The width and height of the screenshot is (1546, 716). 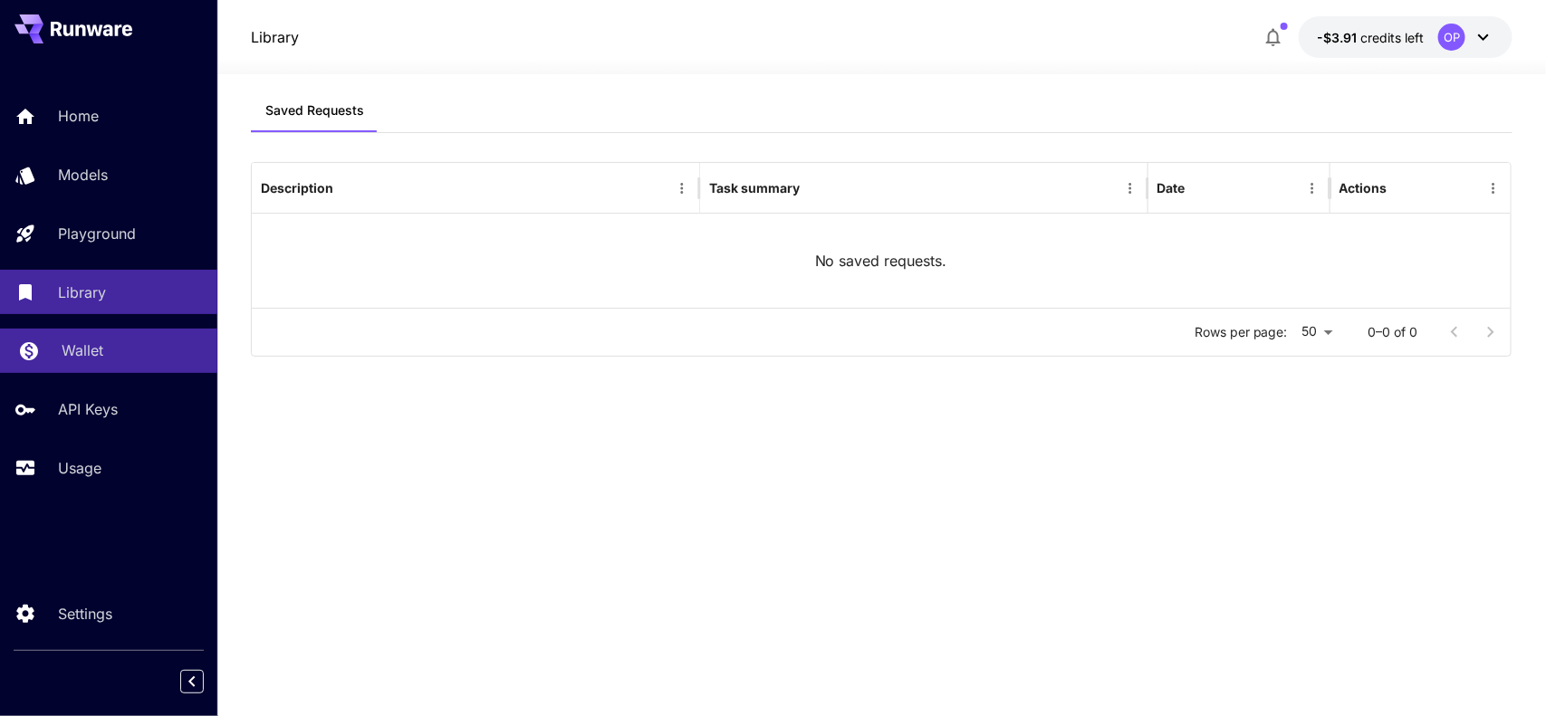 I want to click on div: Date, so click(x=1171, y=187).